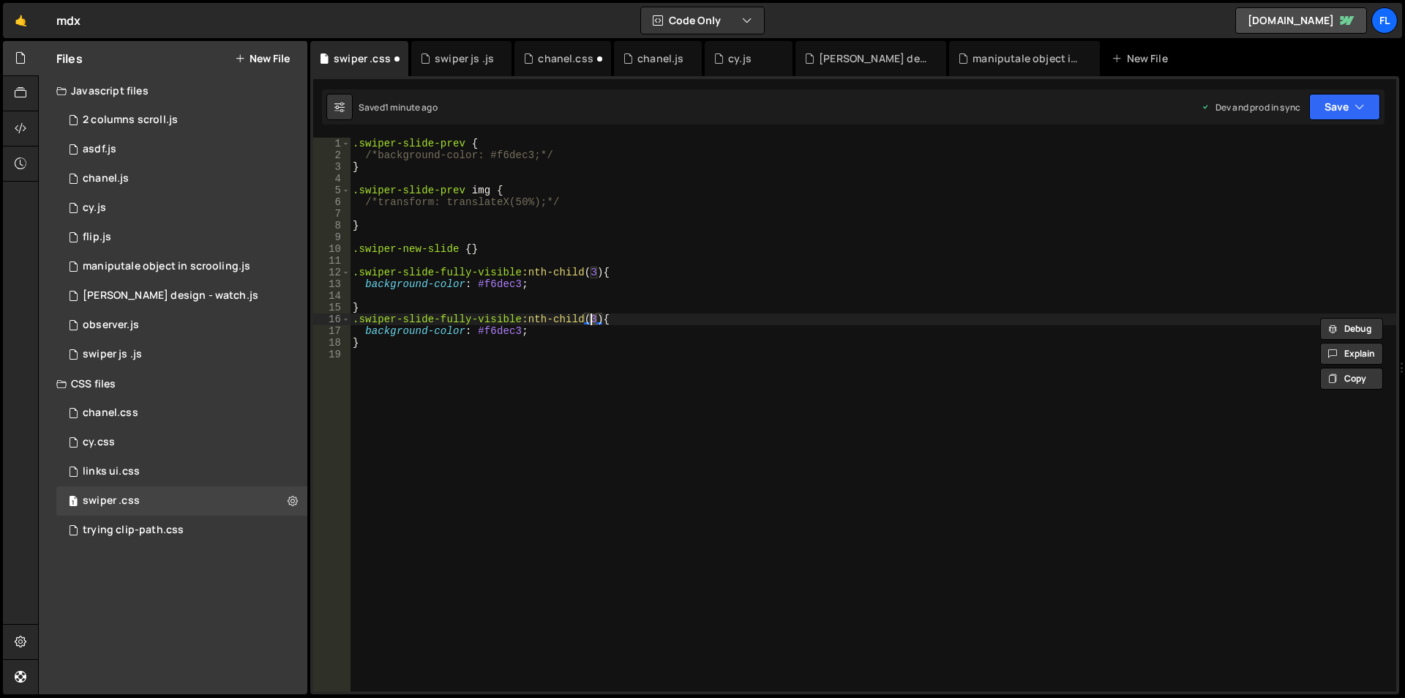 This screenshot has width=1405, height=698. What do you see at coordinates (332, 296) in the screenshot?
I see `div: 14` at bounding box center [332, 296].